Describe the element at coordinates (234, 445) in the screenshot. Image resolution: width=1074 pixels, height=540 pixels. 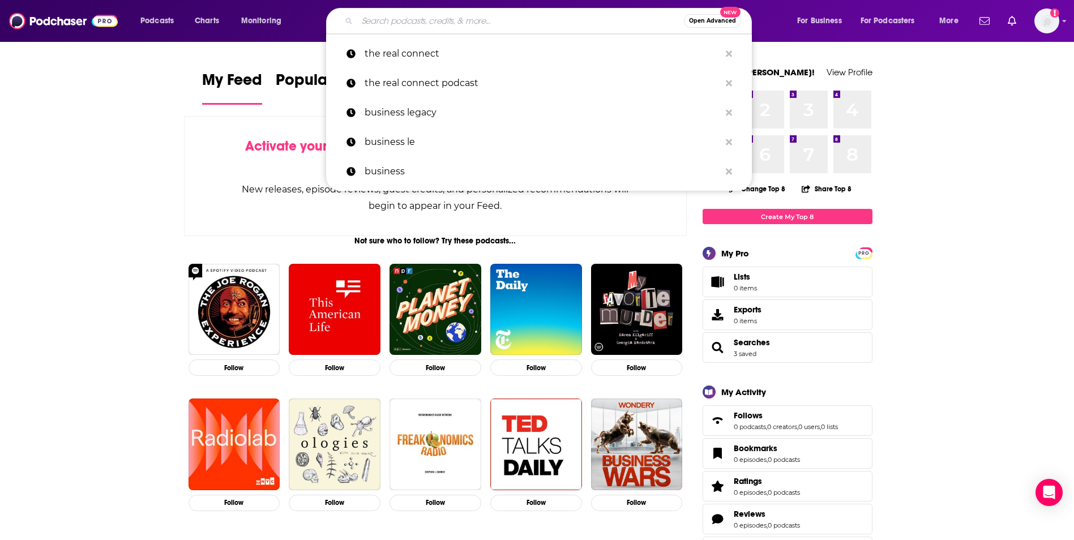
I see `a: Radiolab` at that location.